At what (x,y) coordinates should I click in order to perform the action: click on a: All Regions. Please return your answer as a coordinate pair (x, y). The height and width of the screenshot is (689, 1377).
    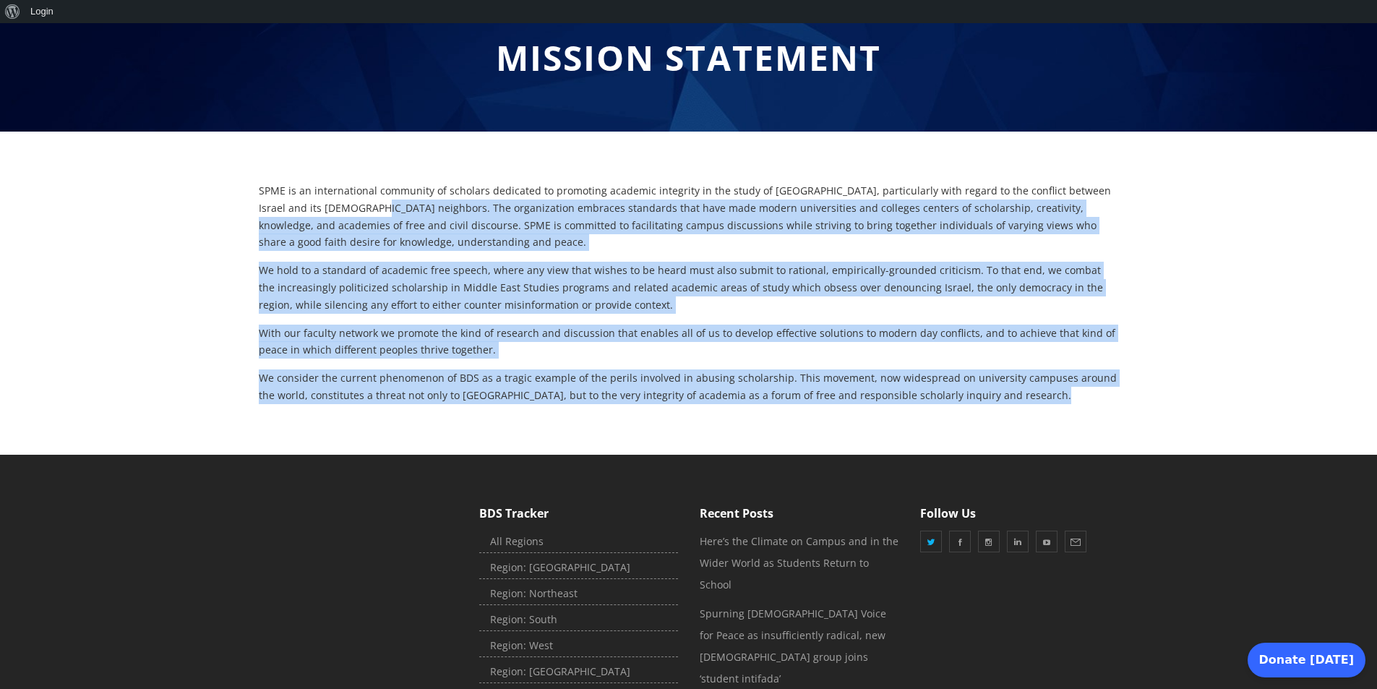
    Looking at the image, I should click on (578, 541).